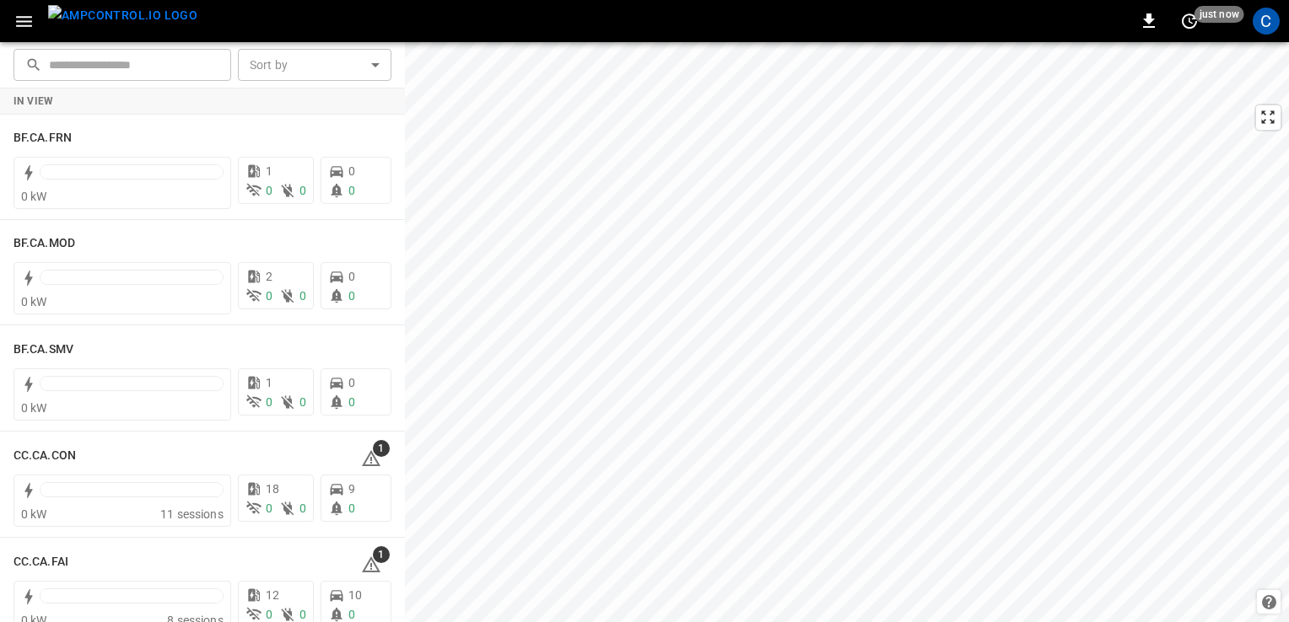 This screenshot has width=1289, height=622. Describe the element at coordinates (42, 138) in the screenshot. I see `h6: BF.CA.FRN` at that location.